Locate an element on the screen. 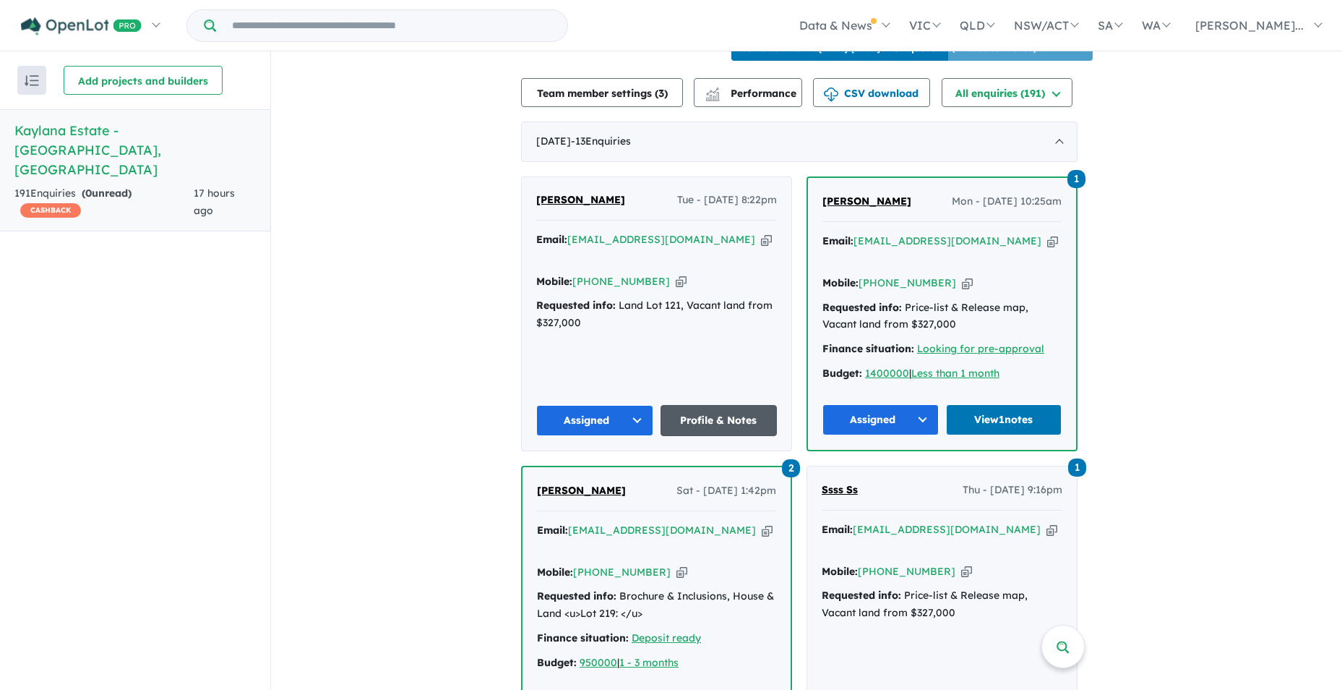 The width and height of the screenshot is (1342, 690). img: Openlot PRO Logo White is located at coordinates (81, 26).